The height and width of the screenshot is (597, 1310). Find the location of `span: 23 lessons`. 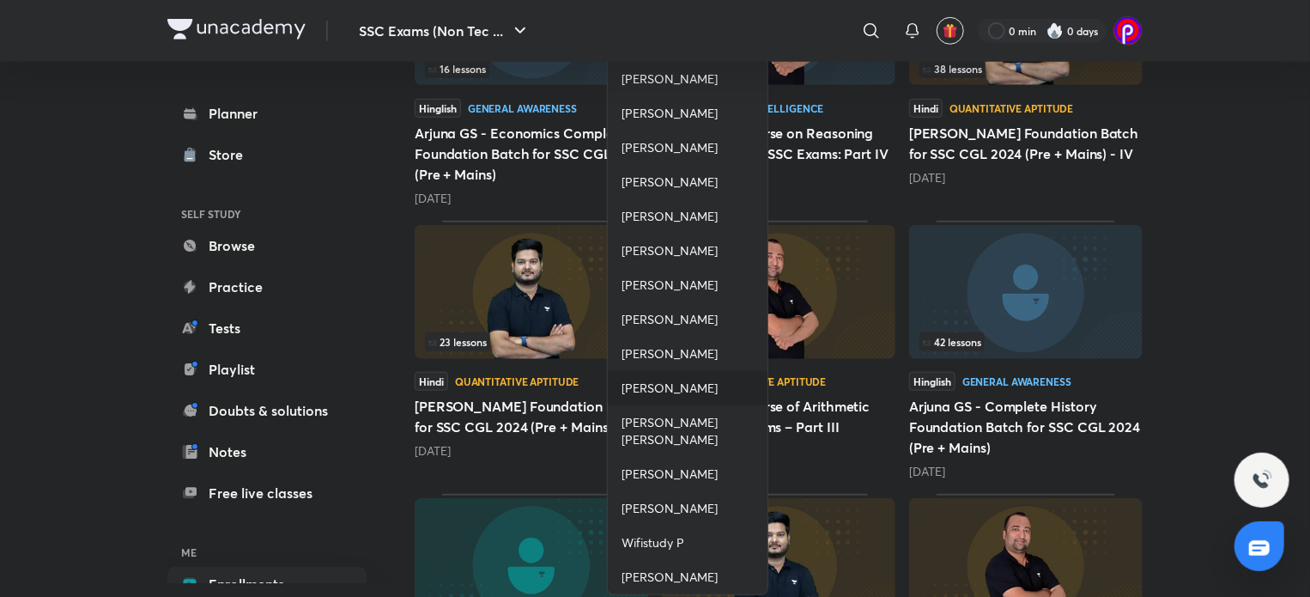

span: 23 lessons is located at coordinates (458, 342).